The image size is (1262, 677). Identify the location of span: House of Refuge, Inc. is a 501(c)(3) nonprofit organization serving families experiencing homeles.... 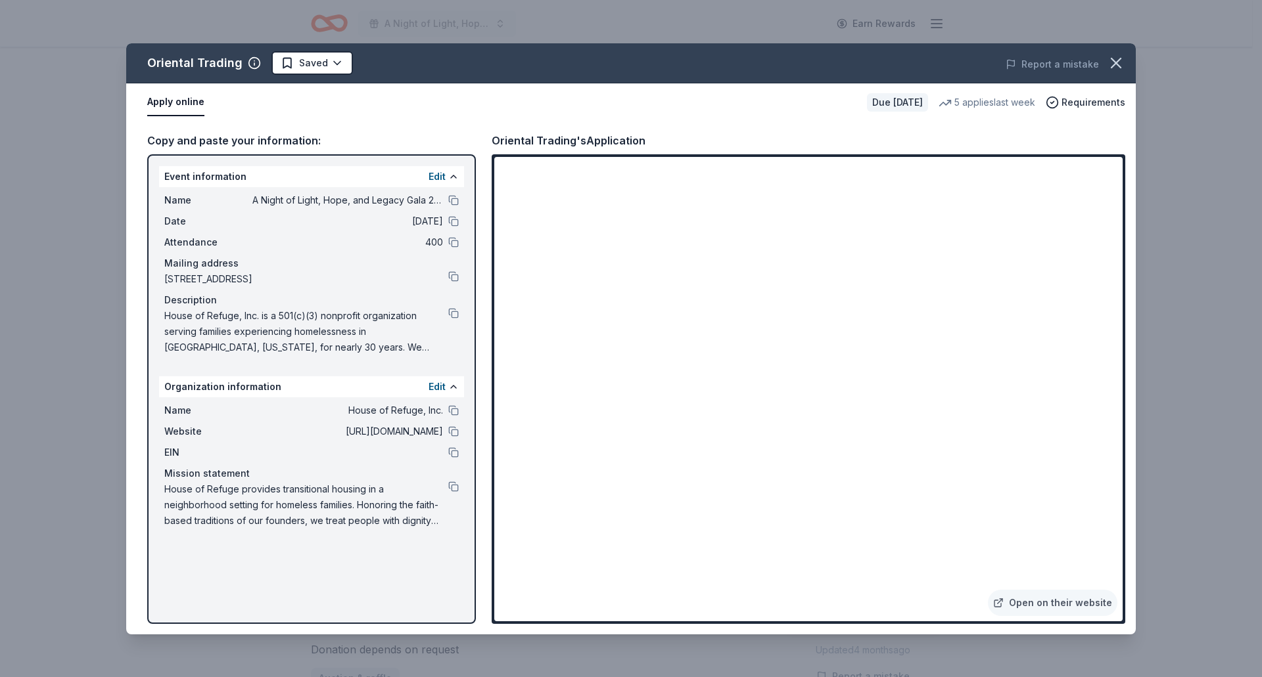
(306, 332).